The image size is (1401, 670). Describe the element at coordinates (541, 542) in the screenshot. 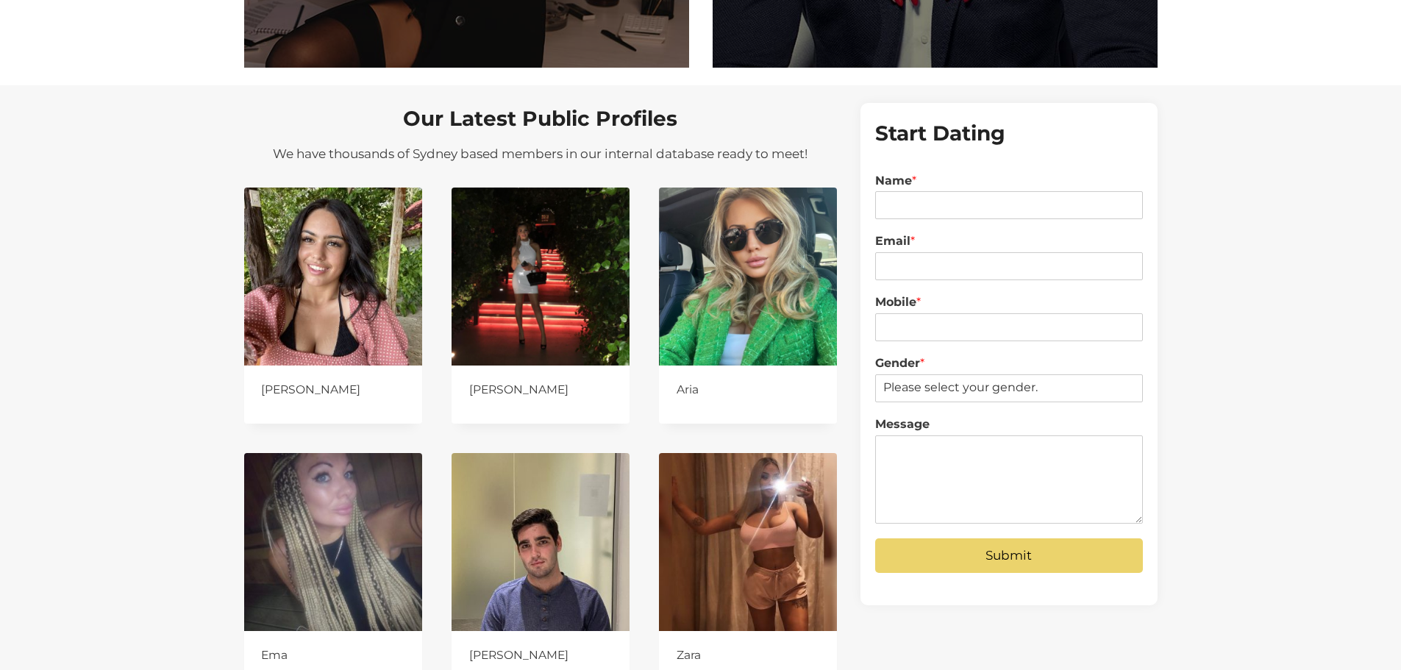

I see `img: James` at that location.